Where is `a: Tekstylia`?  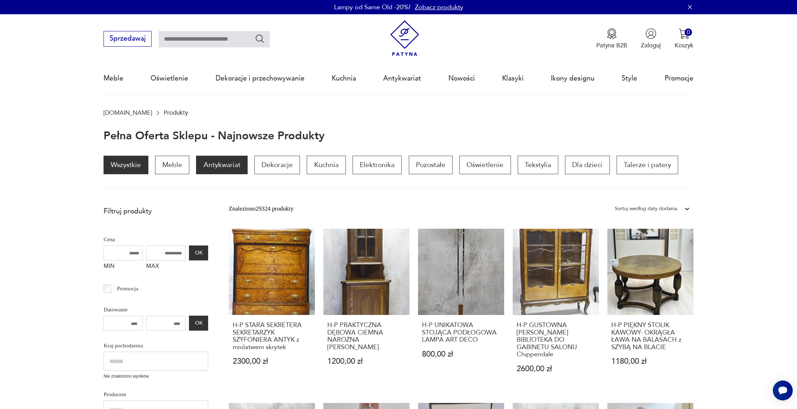
a: Tekstylia is located at coordinates (538, 165).